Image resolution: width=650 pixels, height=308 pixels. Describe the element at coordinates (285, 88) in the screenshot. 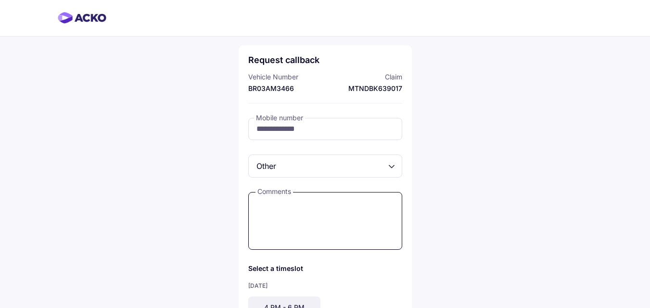

I see `div: BR03AM3466` at that location.